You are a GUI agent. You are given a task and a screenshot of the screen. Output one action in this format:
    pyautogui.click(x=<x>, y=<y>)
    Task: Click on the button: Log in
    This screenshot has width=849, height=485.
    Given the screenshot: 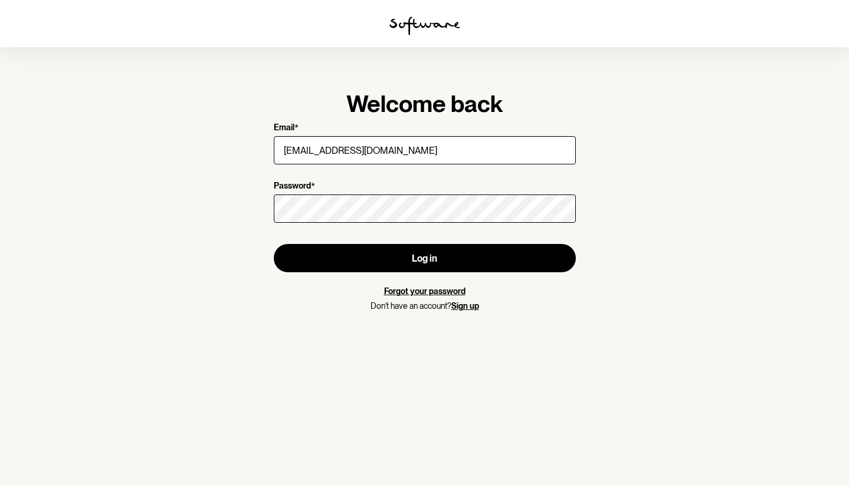 What is the action you would take?
    pyautogui.click(x=425, y=258)
    